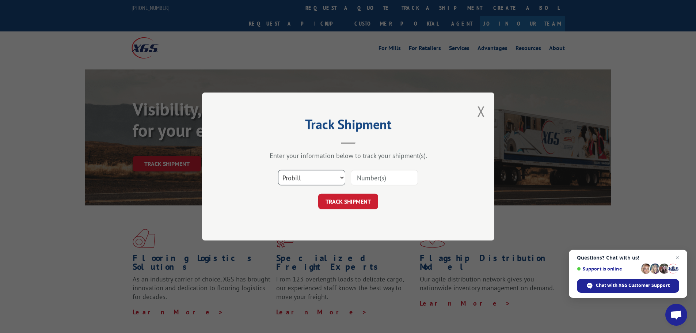 The height and width of the screenshot is (333, 696). I want to click on input: Number(s), so click(384, 178).